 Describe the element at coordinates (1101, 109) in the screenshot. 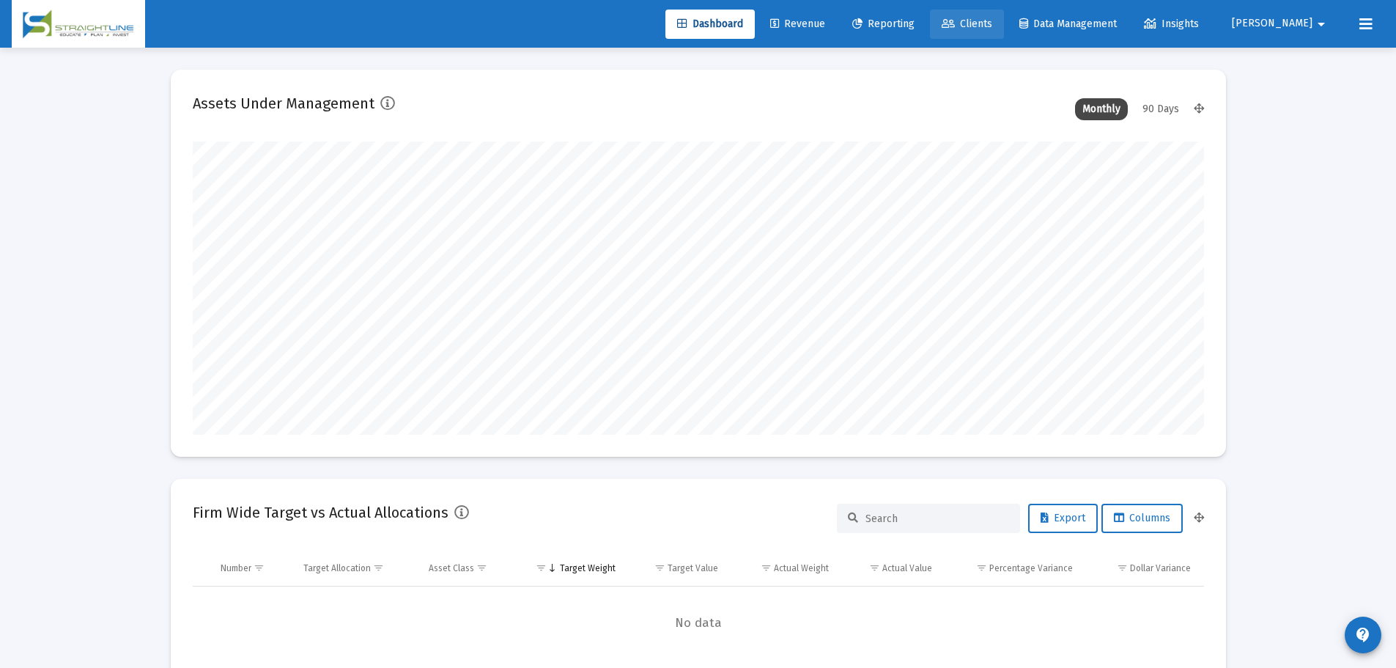

I see `div: Monthly` at that location.